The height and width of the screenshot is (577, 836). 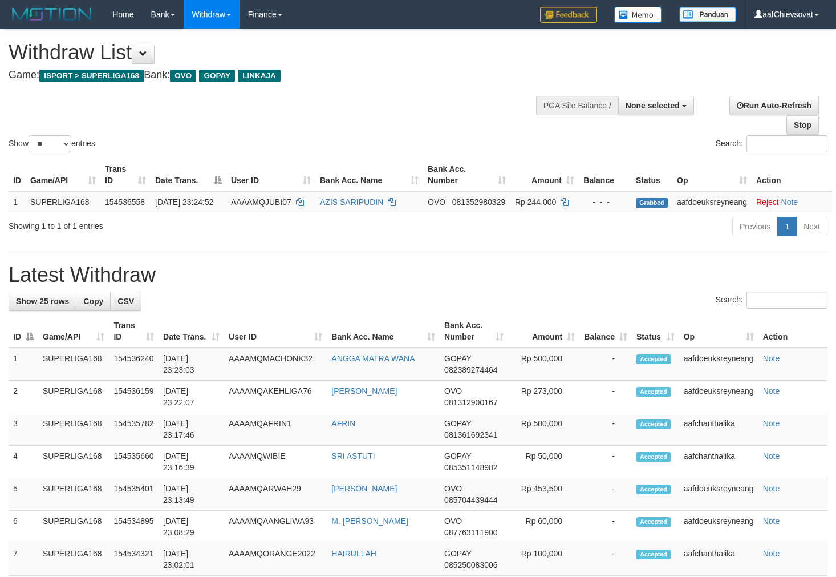 What do you see at coordinates (544, 396) in the screenshot?
I see `td: Rp 273,000` at bounding box center [544, 396].